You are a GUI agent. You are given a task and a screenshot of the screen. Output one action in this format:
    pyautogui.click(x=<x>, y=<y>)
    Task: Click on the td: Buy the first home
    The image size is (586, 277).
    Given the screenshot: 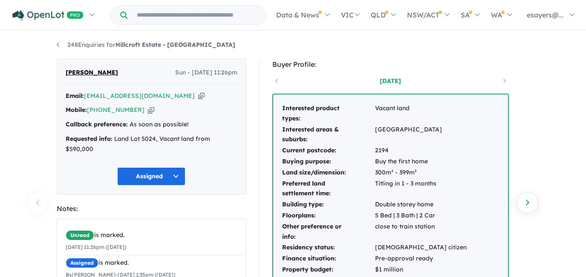 What is the action you would take?
    pyautogui.click(x=420, y=162)
    